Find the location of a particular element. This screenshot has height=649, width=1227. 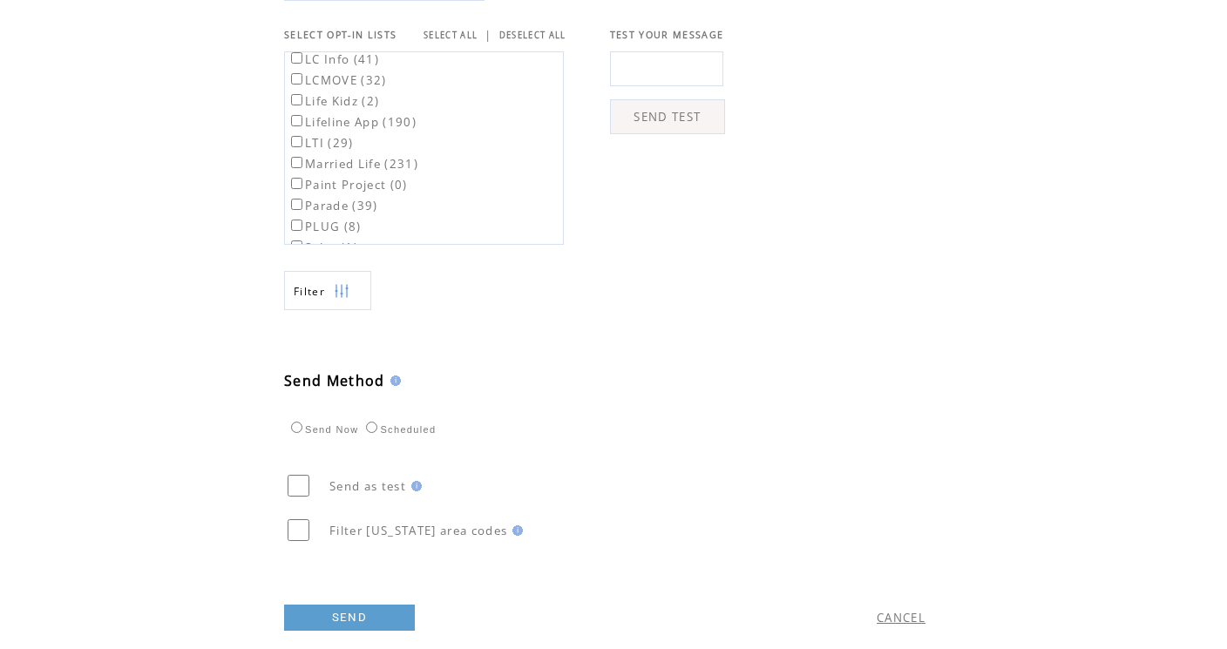

input: LC Info (41) is located at coordinates (296, 57).